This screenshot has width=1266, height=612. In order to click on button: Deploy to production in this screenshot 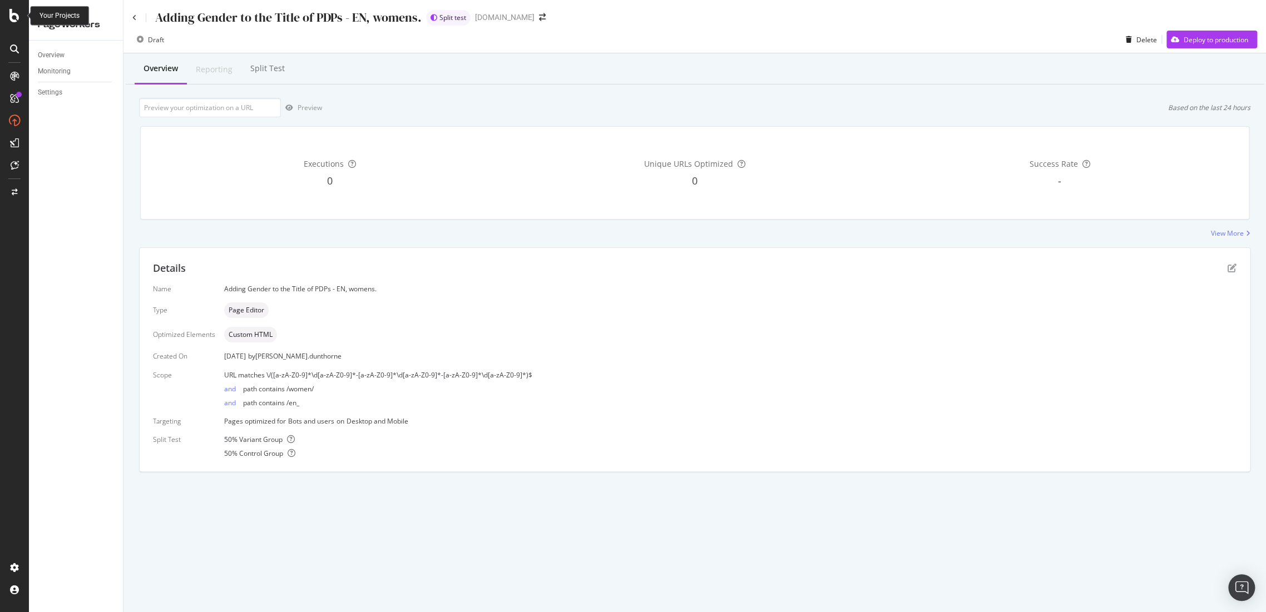, I will do `click(1212, 39)`.